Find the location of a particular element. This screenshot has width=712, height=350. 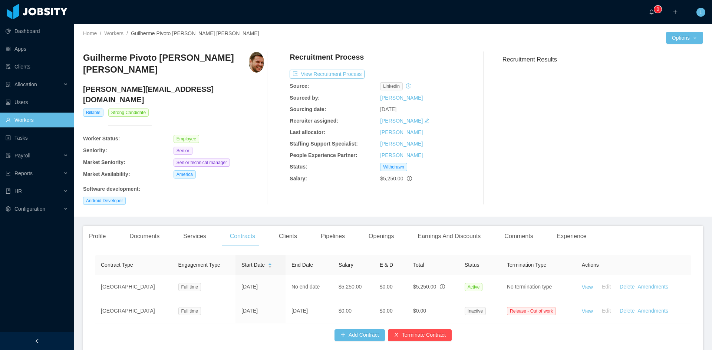

span: Billable is located at coordinates (93, 113).